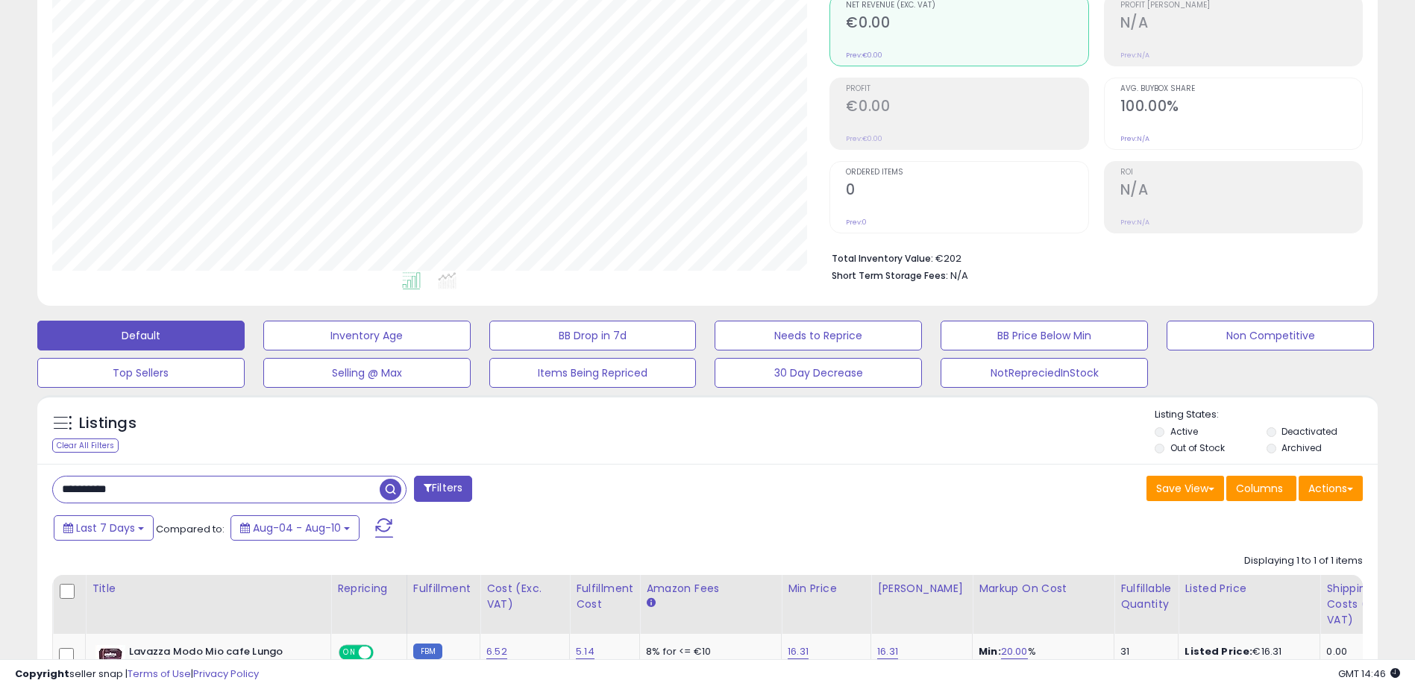 Image resolution: width=1415 pixels, height=689 pixels. What do you see at coordinates (104, 528) in the screenshot?
I see `button: Last 7 Days` at bounding box center [104, 528].